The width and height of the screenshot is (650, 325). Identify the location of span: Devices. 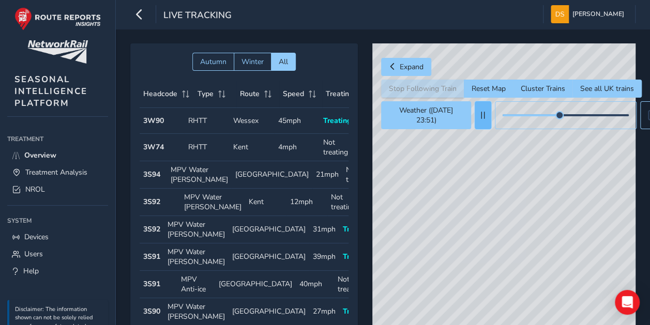
(36, 237).